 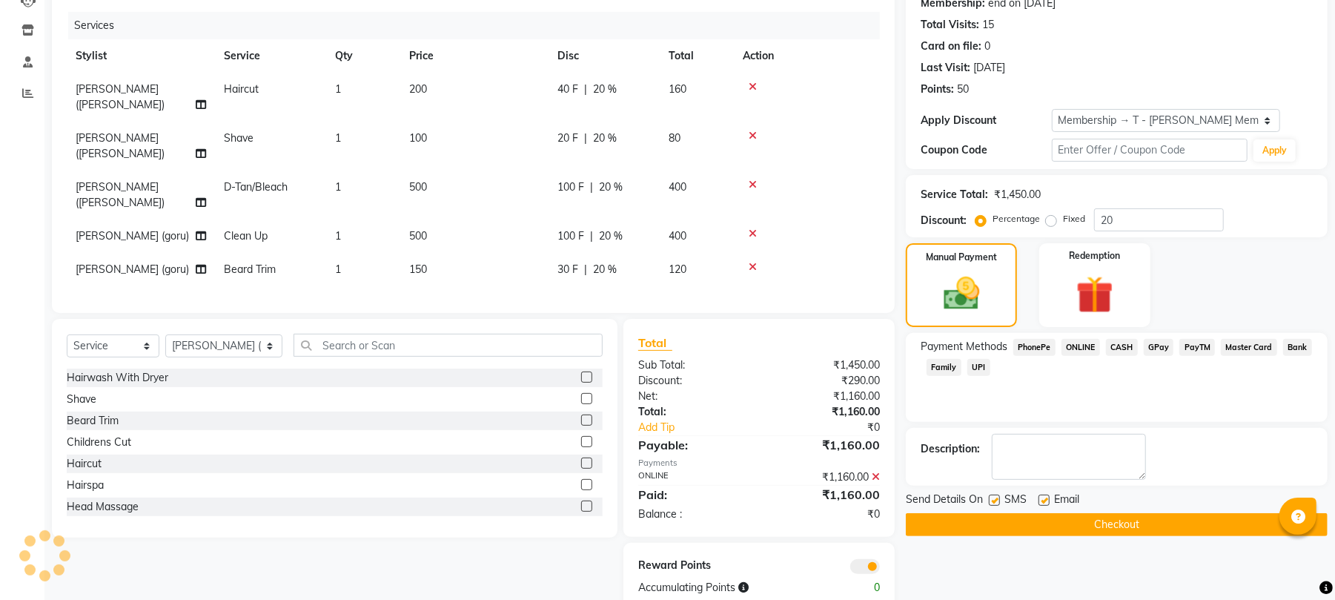 I want to click on div: Net:, so click(x=693, y=396).